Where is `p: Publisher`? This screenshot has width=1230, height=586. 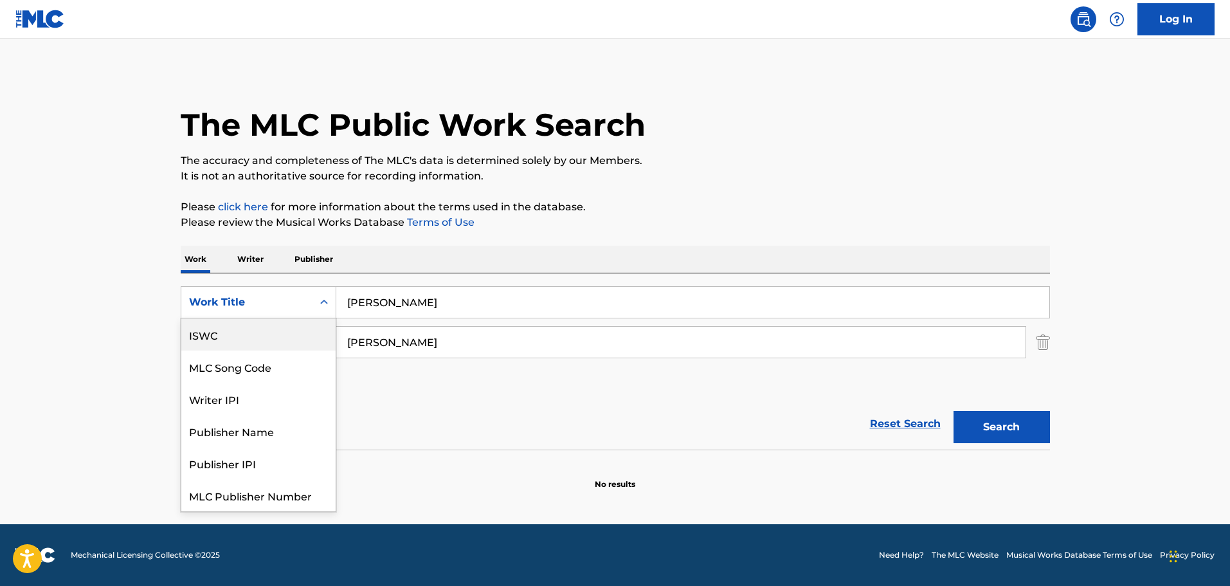
p: Publisher is located at coordinates (314, 259).